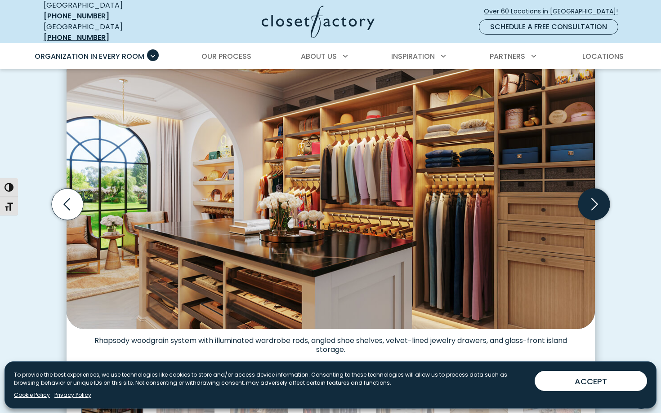 The image size is (661, 413). What do you see at coordinates (271, 379) in the screenshot?
I see `p: To provide the best experiences, we use technologies like cookies to store and/or access device i...` at bounding box center [271, 379].